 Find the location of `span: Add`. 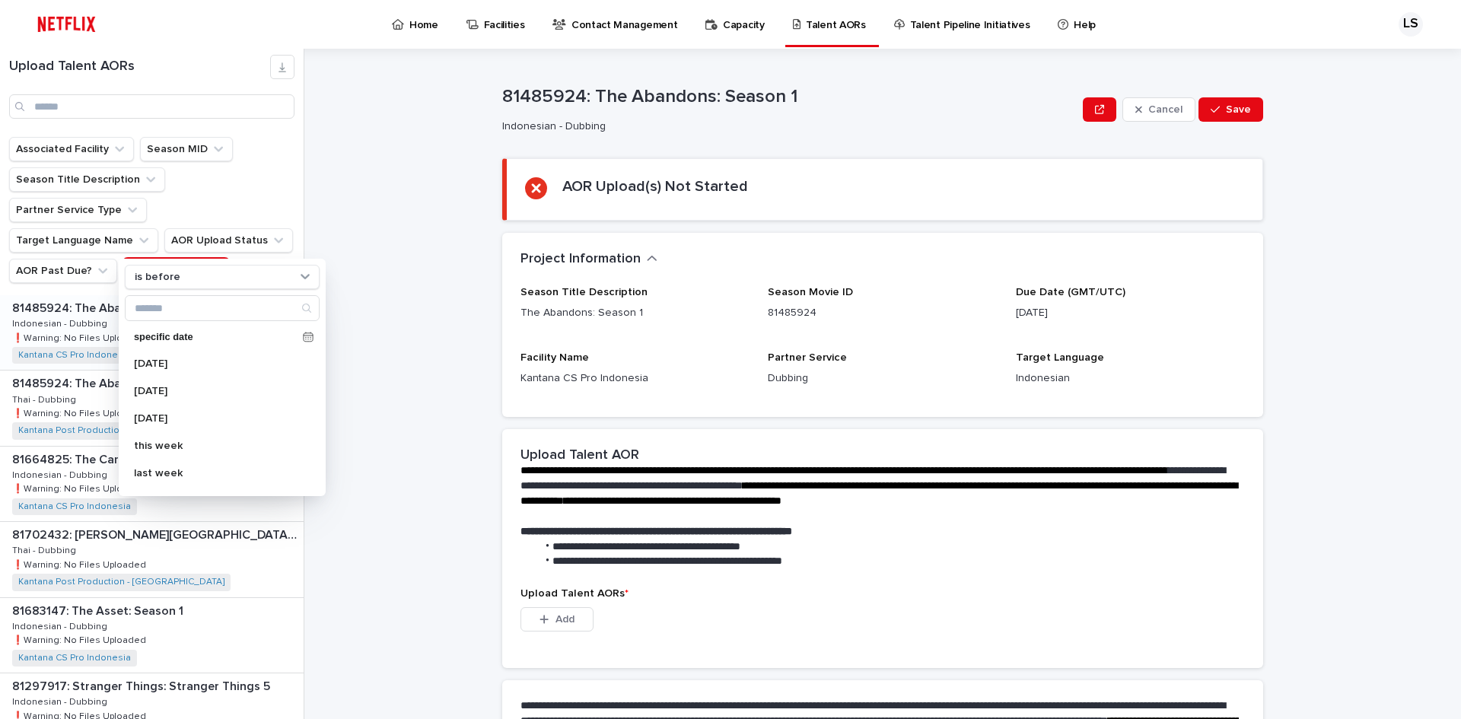

span: Add is located at coordinates (565, 620).